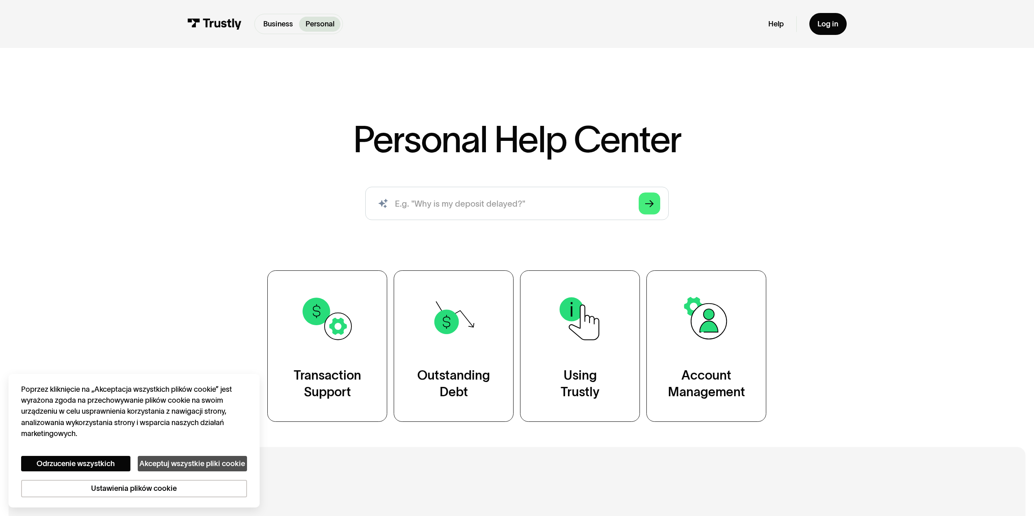 The width and height of the screenshot is (1034, 516). Describe the element at coordinates (828, 24) in the screenshot. I see `a: Log in` at that location.